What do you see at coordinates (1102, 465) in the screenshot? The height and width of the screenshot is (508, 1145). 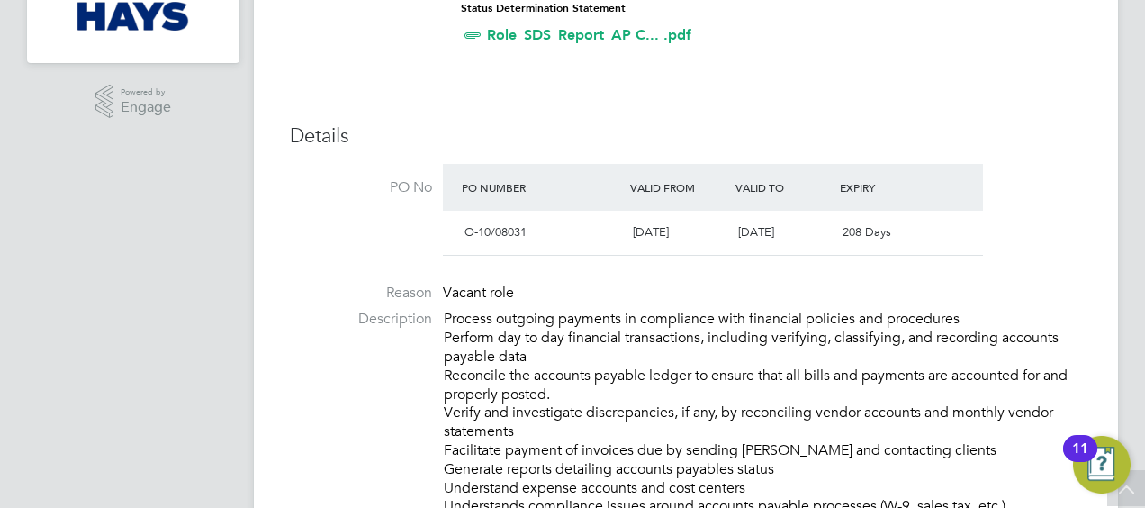 I see `button: Open Resource Center, 11 new notifications` at bounding box center [1102, 465].